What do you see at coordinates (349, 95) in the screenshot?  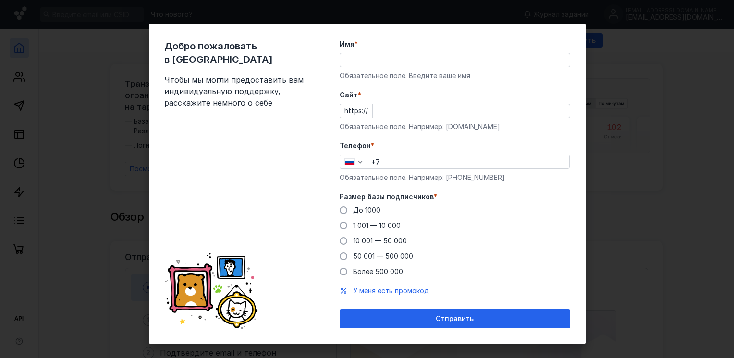 I see `span: Cайт` at bounding box center [349, 95].